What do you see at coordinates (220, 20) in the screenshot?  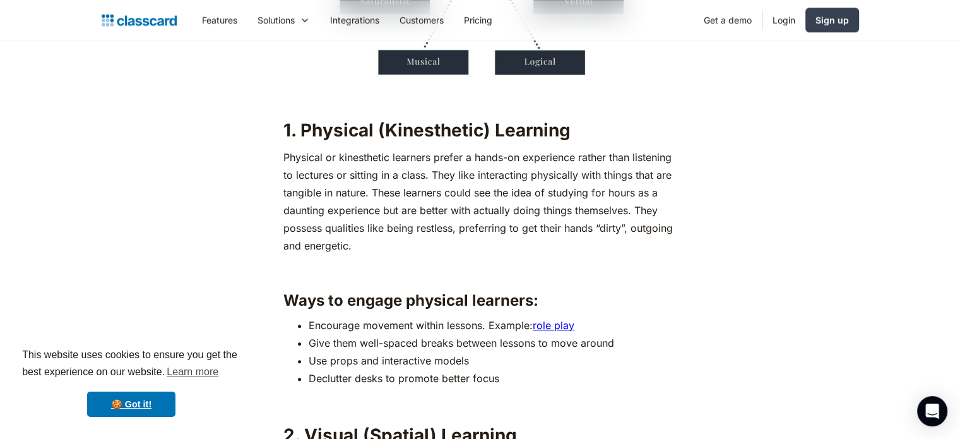 I see `a: Features` at bounding box center [220, 20].